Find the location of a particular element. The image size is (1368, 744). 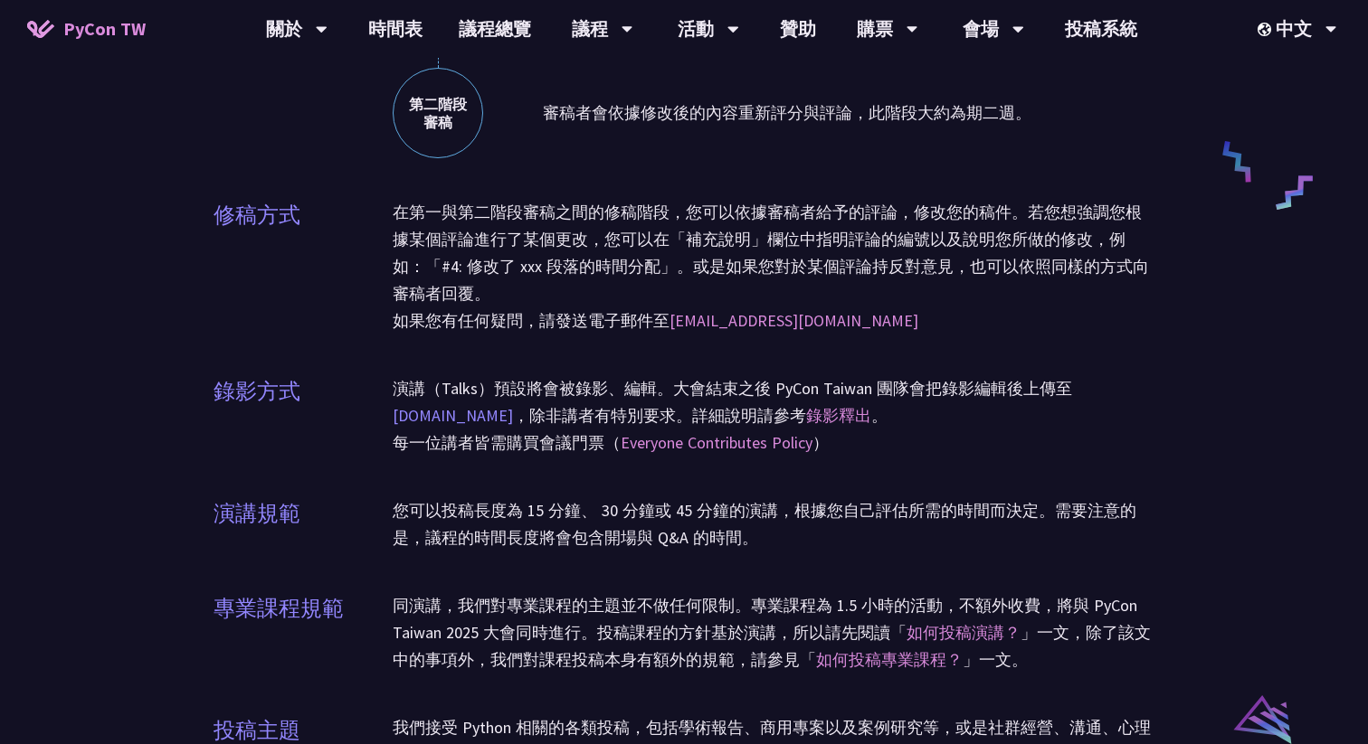

a: Everyone Contributes Policy is located at coordinates (716, 442).